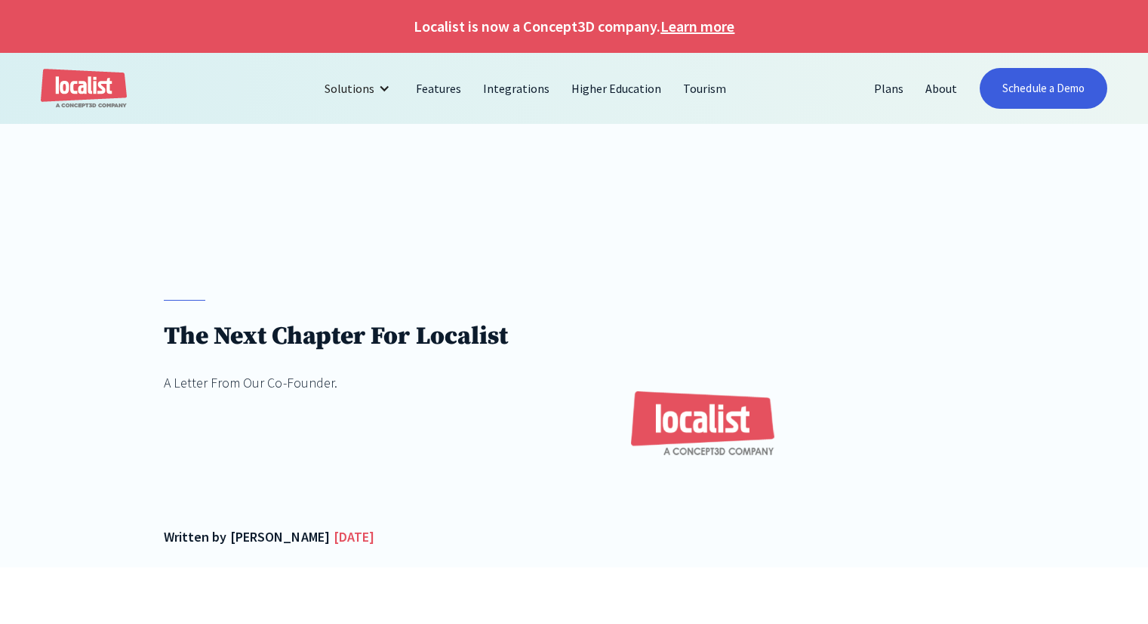  I want to click on a: Learn more, so click(697, 26).